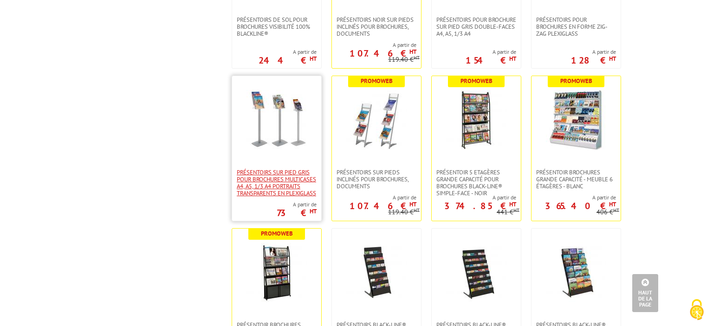 Image resolution: width=713 pixels, height=326 pixels. Describe the element at coordinates (576, 26) in the screenshot. I see `span: Présentoirs pour brochures en forme Zig-Zag Plexiglass` at that location.